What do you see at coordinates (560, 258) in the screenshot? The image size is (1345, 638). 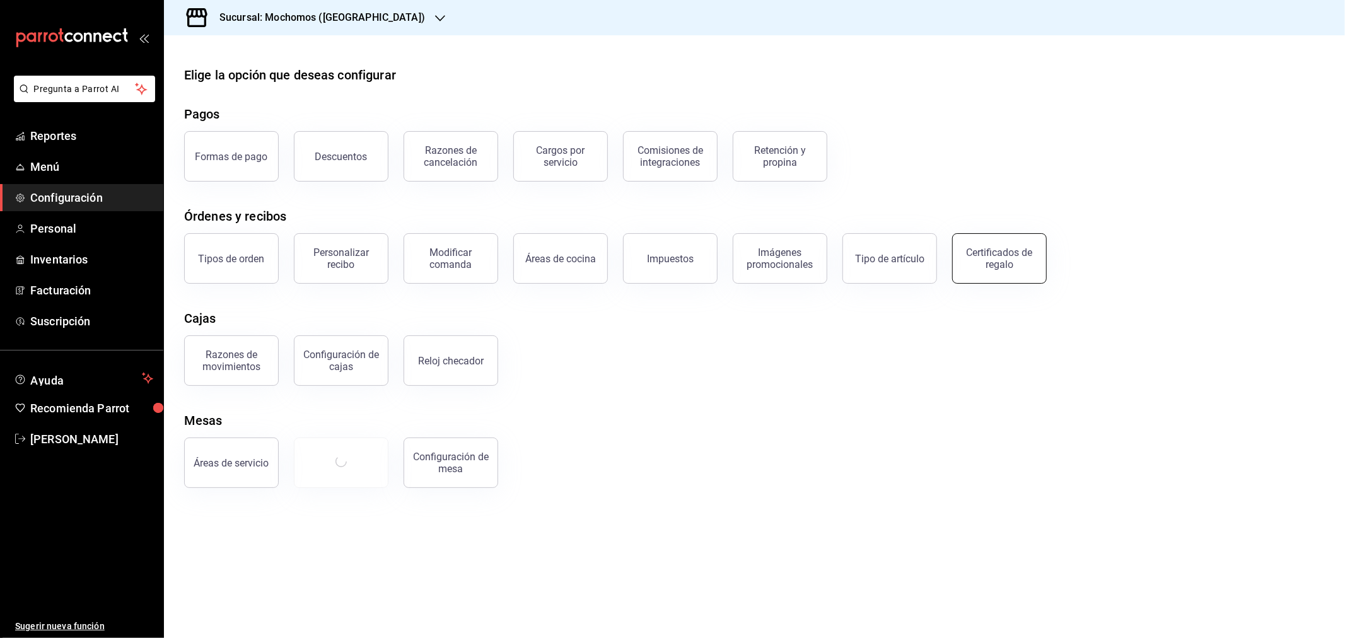 I see `button: Áreas de cocina` at bounding box center [560, 258].